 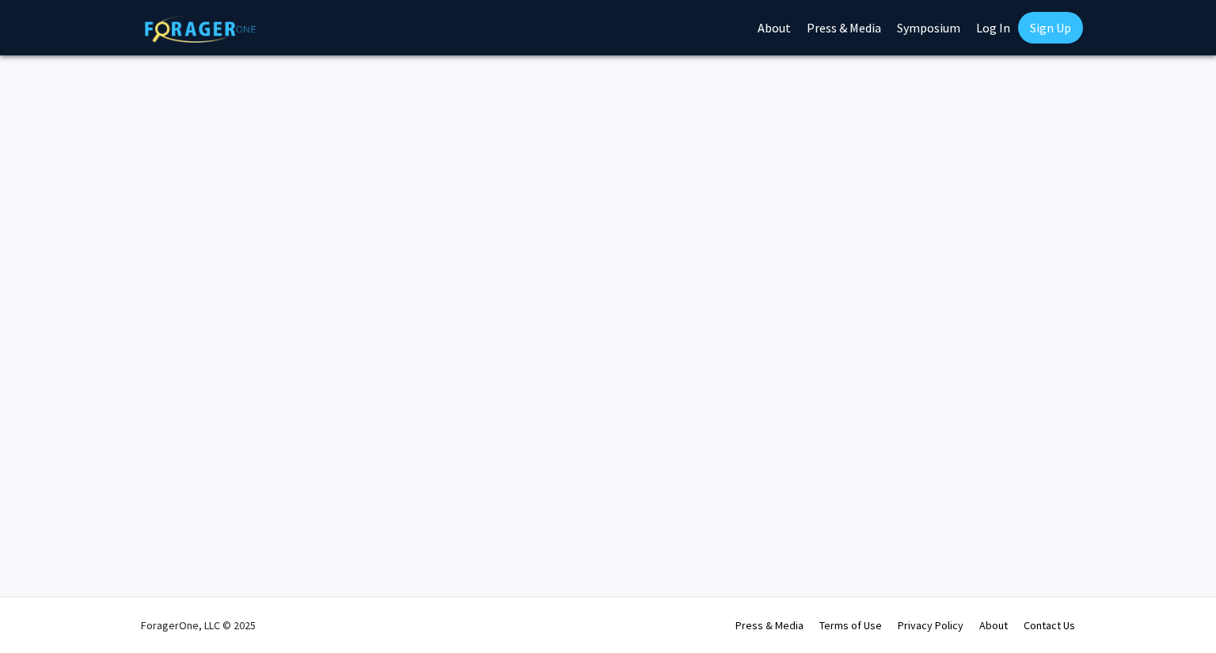 I want to click on a: Terms of Use, so click(x=850, y=625).